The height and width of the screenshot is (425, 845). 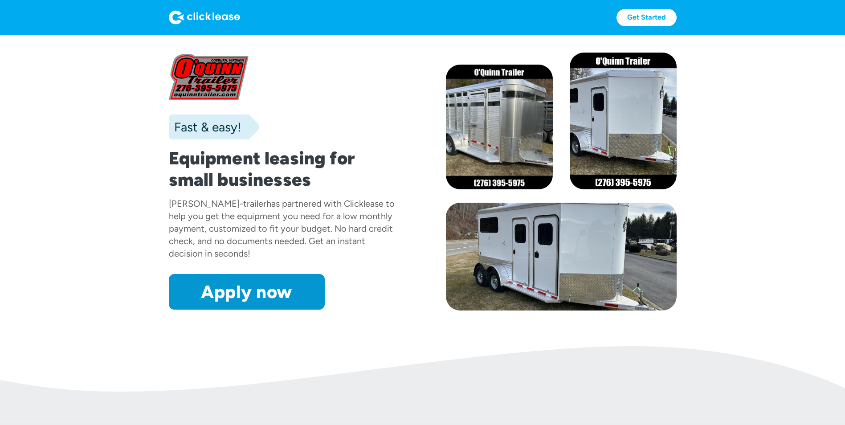 I want to click on div: Fast & easy!, so click(x=205, y=127).